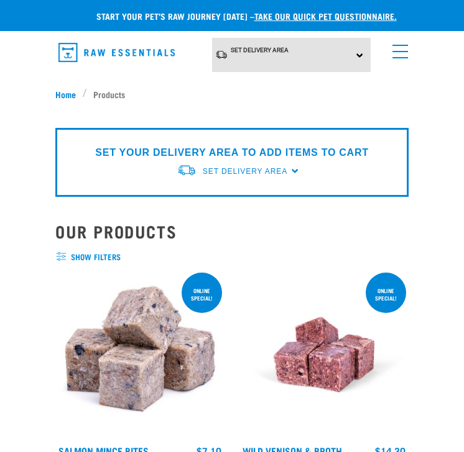  What do you see at coordinates (324, 355) in the screenshot?
I see `img: Vension and heart` at bounding box center [324, 355].